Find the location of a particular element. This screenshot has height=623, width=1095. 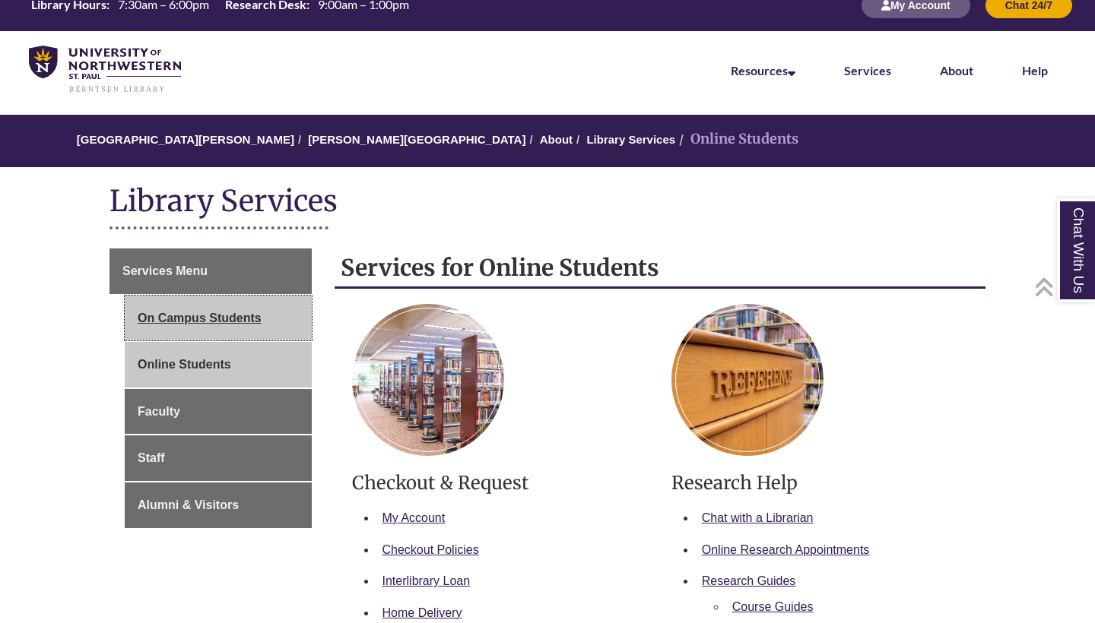

a: Services Menu is located at coordinates (211, 271).